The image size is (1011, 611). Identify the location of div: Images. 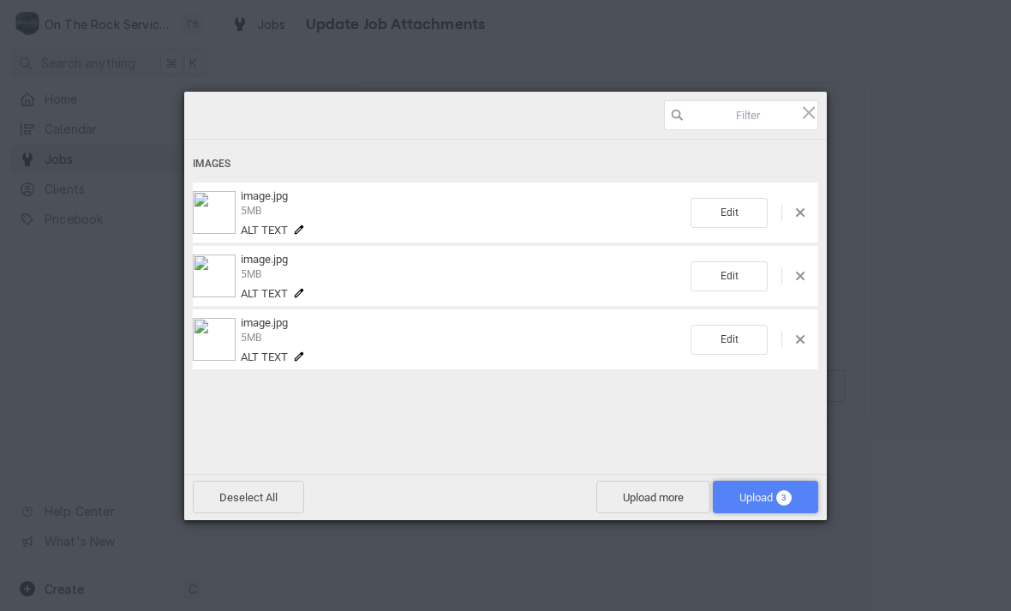
(506, 164).